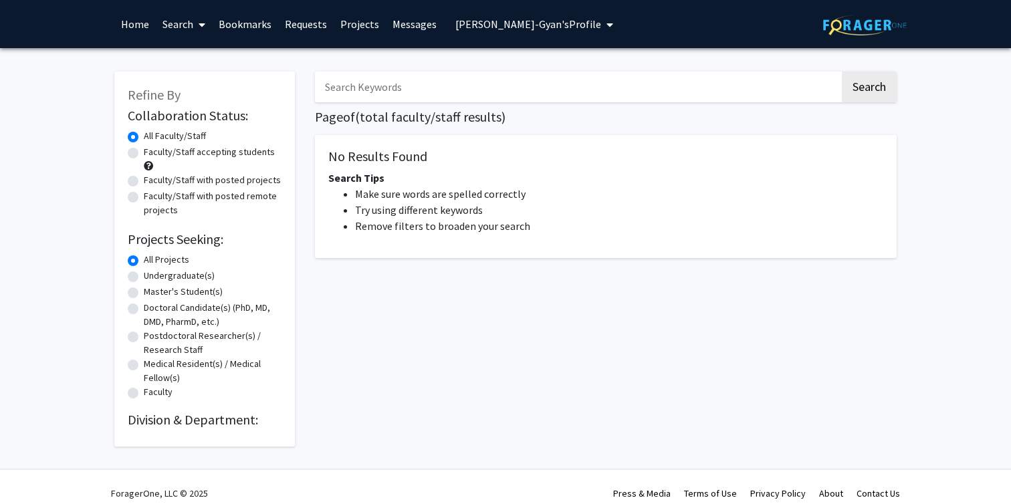 This screenshot has height=504, width=1011. Describe the element at coordinates (869, 87) in the screenshot. I see `button: Search` at that location.